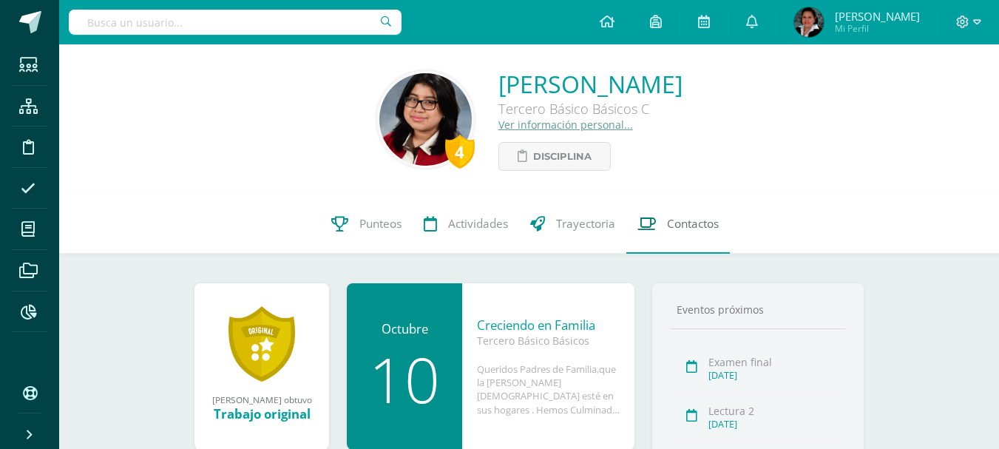 This screenshot has width=999, height=449. What do you see at coordinates (554, 156) in the screenshot?
I see `a: Disciplina` at bounding box center [554, 156].